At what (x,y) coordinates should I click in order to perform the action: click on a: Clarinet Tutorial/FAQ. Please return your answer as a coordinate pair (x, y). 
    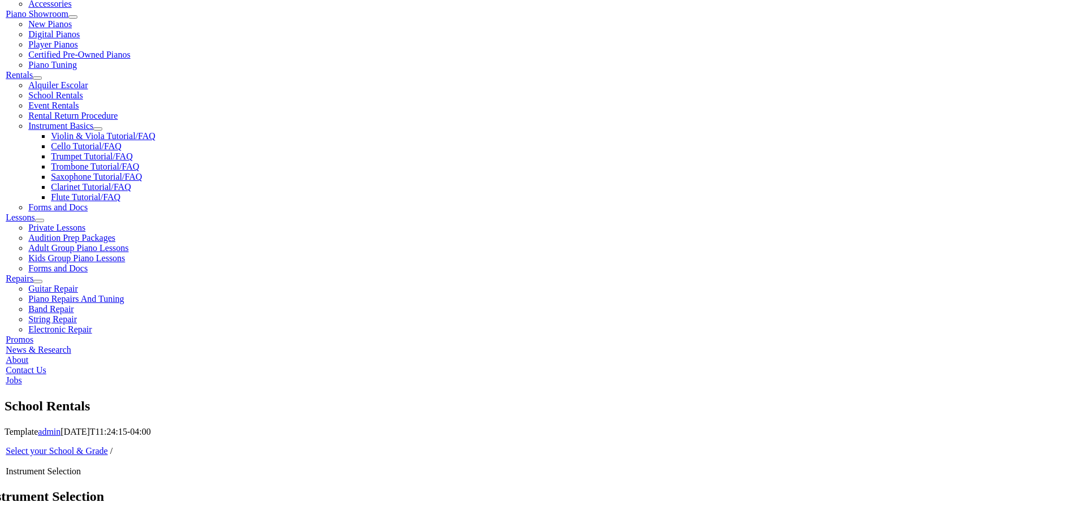
    Looking at the image, I should click on (91, 186).